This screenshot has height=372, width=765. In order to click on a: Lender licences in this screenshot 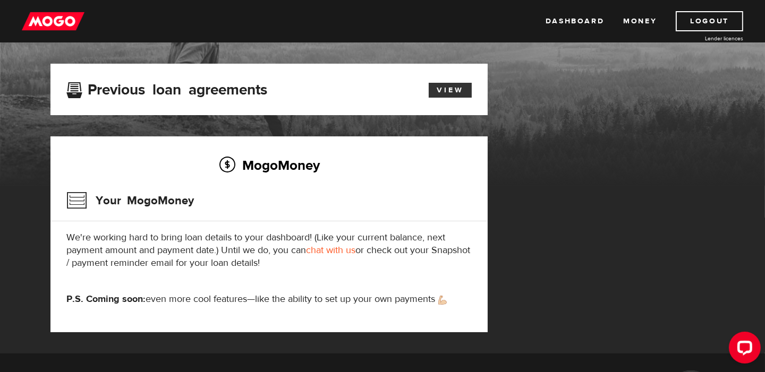, I will do `click(703, 38)`.